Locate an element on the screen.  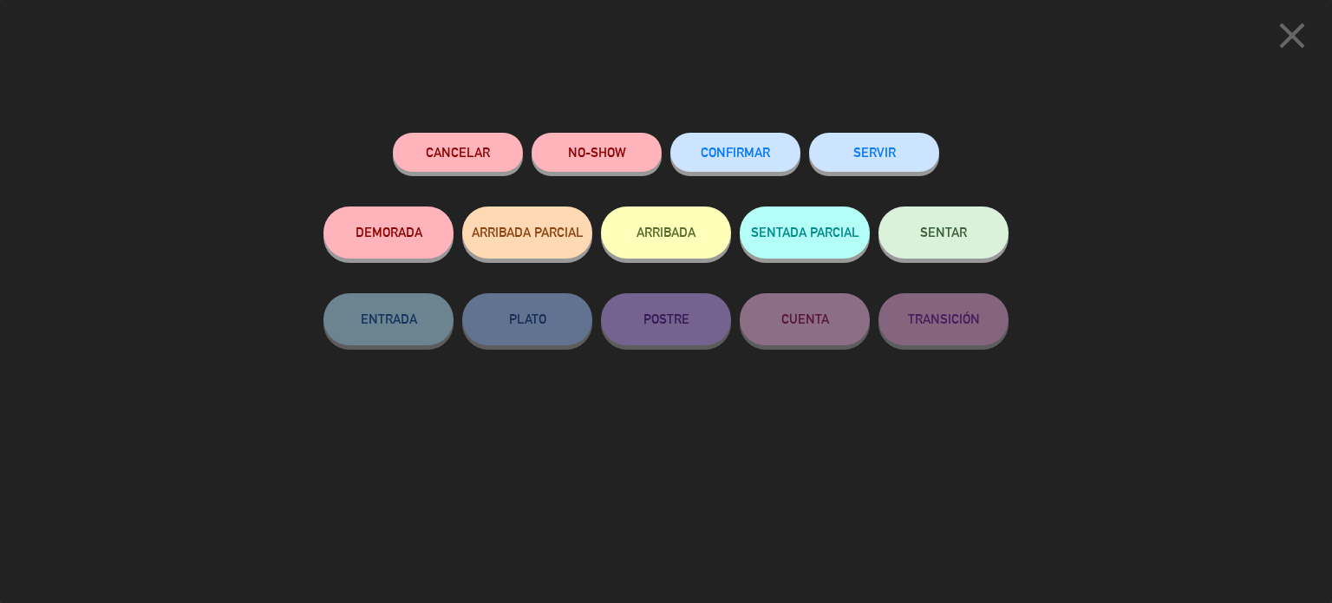
button: ARRIBADA PARCIAL is located at coordinates (527, 232).